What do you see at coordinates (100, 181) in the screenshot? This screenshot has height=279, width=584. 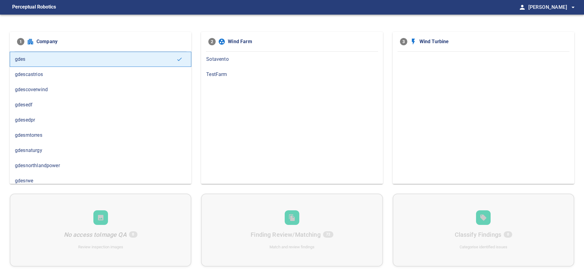 I see `div: gdesrwe` at bounding box center [100, 181].